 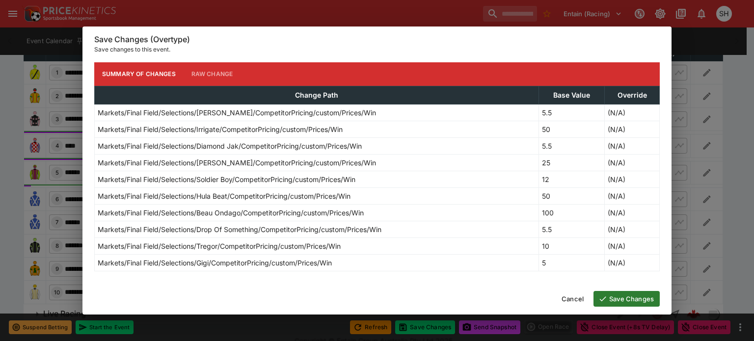 What do you see at coordinates (572, 163) in the screenshot?
I see `td: 25` at bounding box center [572, 163].